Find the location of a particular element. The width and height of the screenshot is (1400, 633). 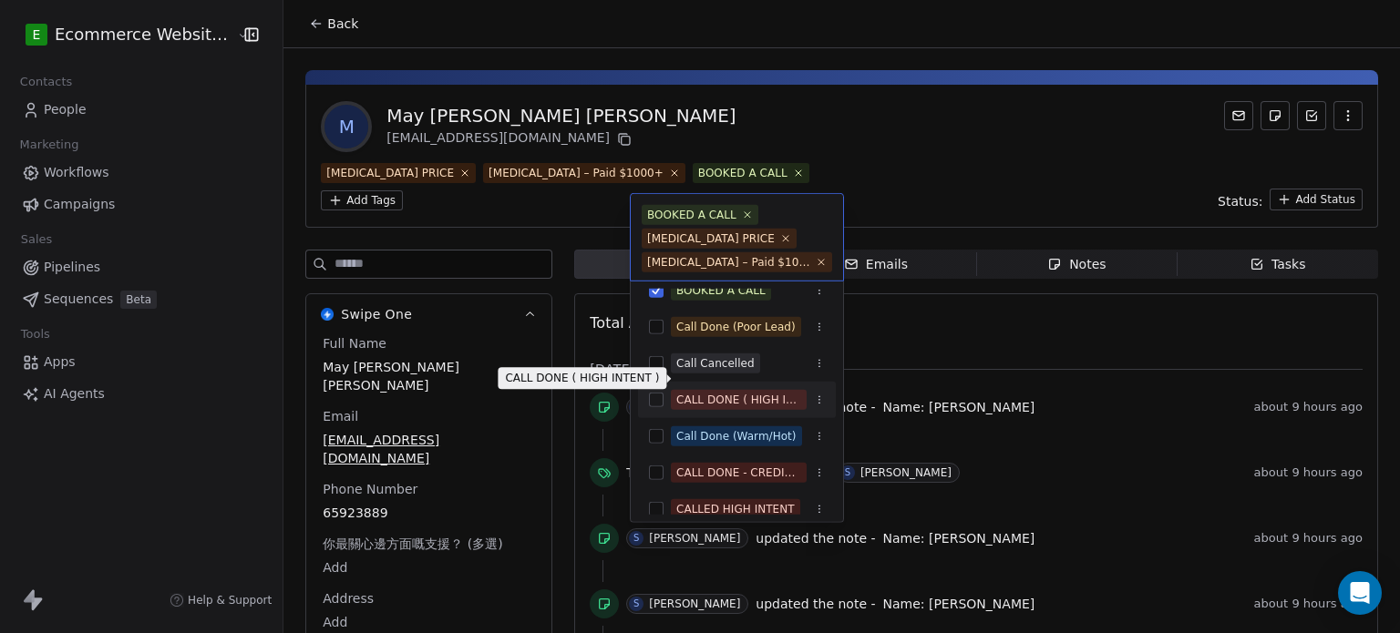

div: Call Done (Warm/Hot) is located at coordinates (736, 437).